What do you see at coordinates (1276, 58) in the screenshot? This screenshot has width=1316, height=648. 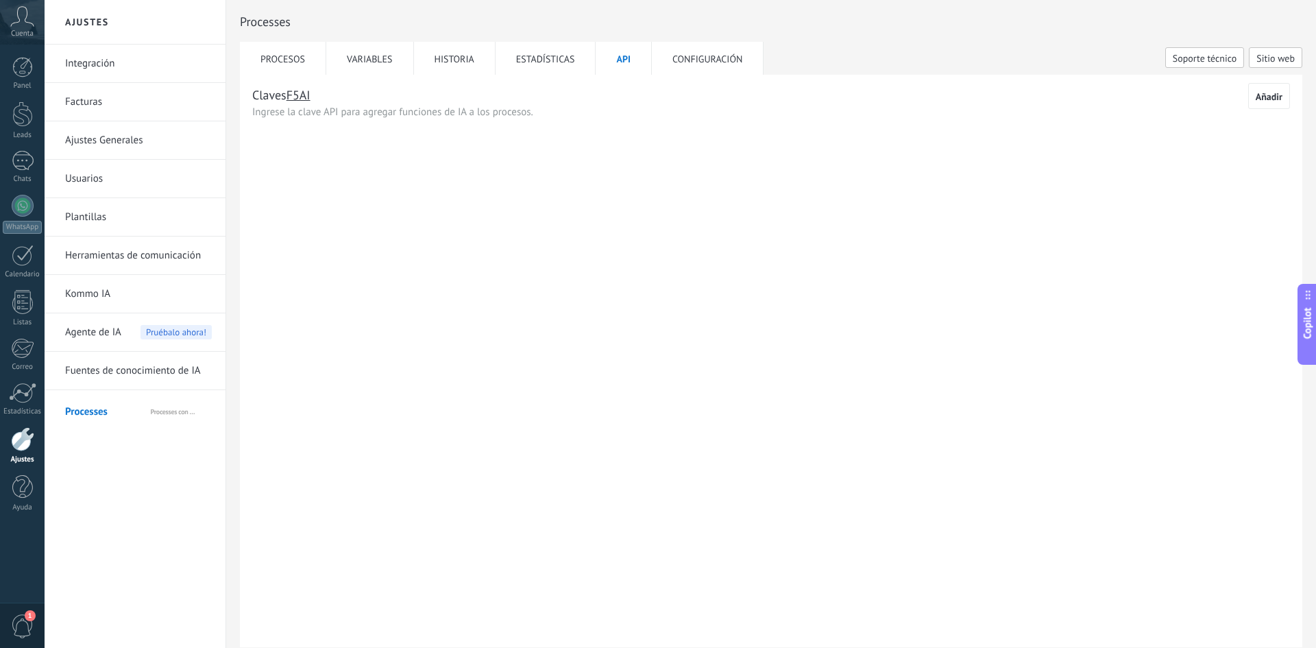 I see `button: Sitio web` at bounding box center [1276, 58].